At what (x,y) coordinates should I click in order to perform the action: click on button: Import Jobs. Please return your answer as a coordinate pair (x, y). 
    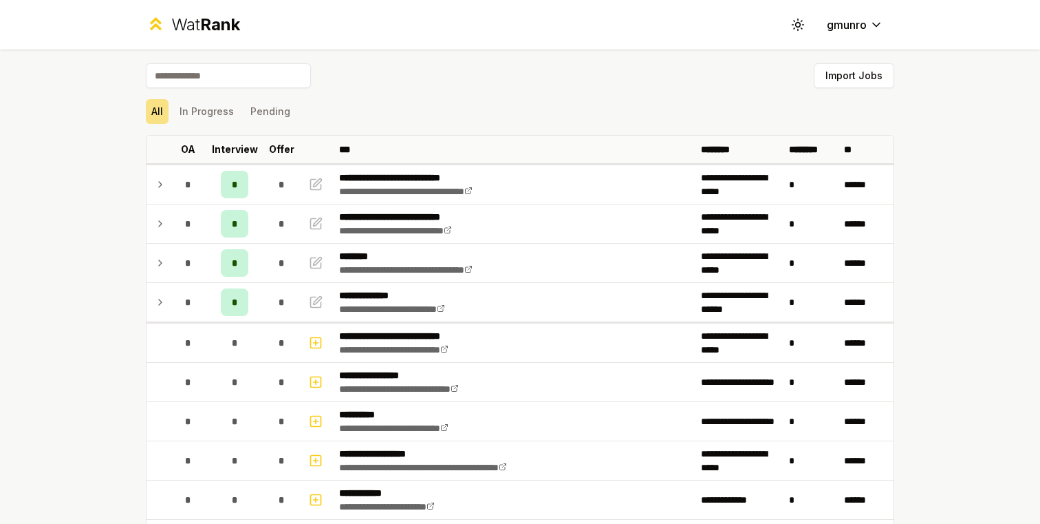
    Looking at the image, I should click on (854, 76).